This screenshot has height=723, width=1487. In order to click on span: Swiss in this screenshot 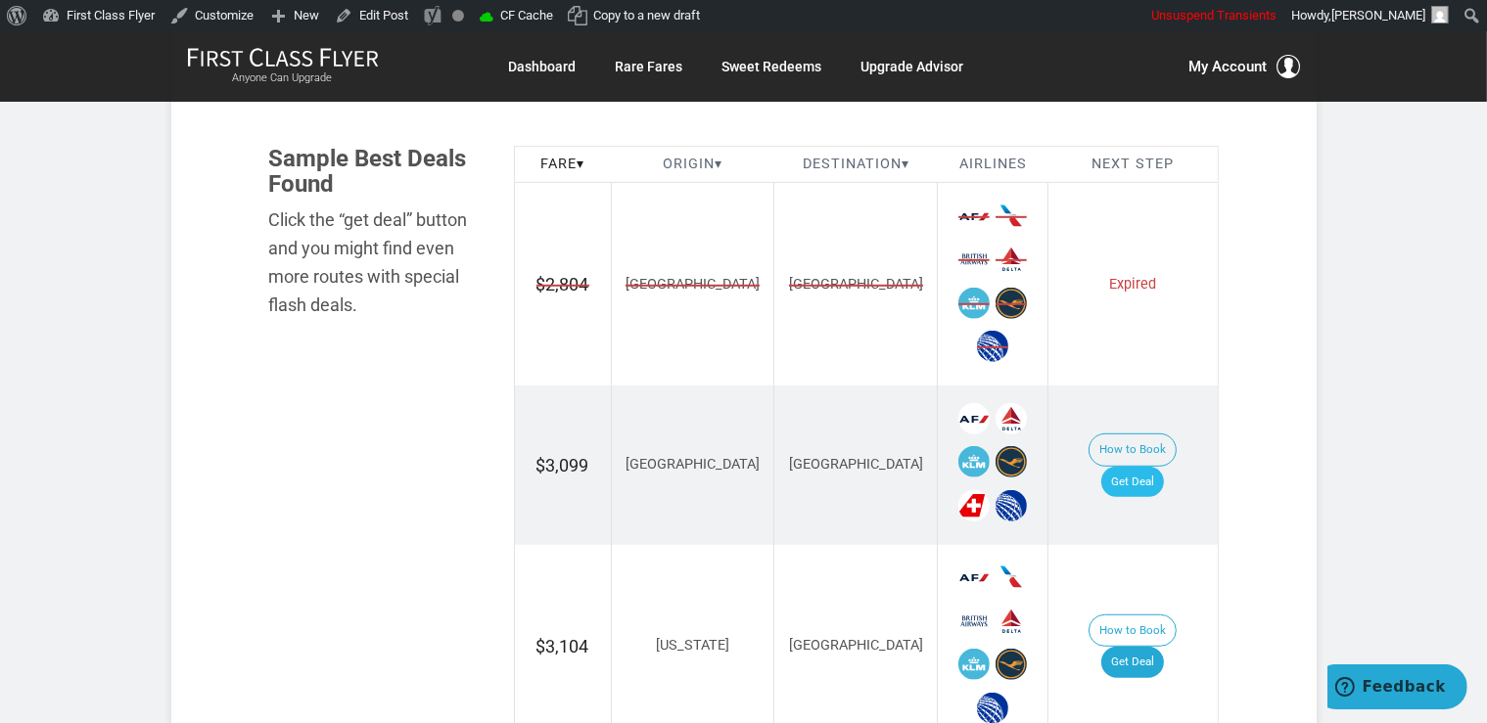, I will do `click(974, 506)`.